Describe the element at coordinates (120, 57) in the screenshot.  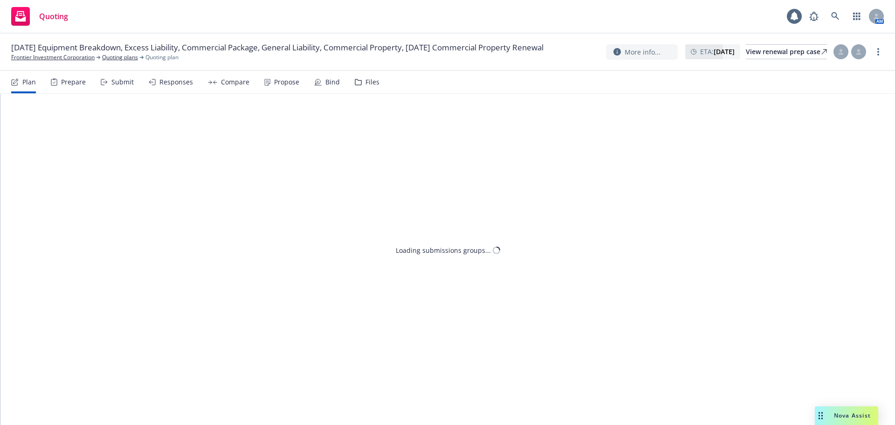
I see `a: Quoting plans` at that location.